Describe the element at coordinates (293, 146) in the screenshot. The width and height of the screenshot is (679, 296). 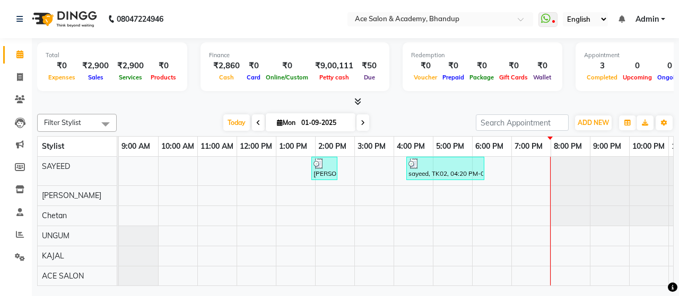
I see `a: 1:00 PM` at that location.